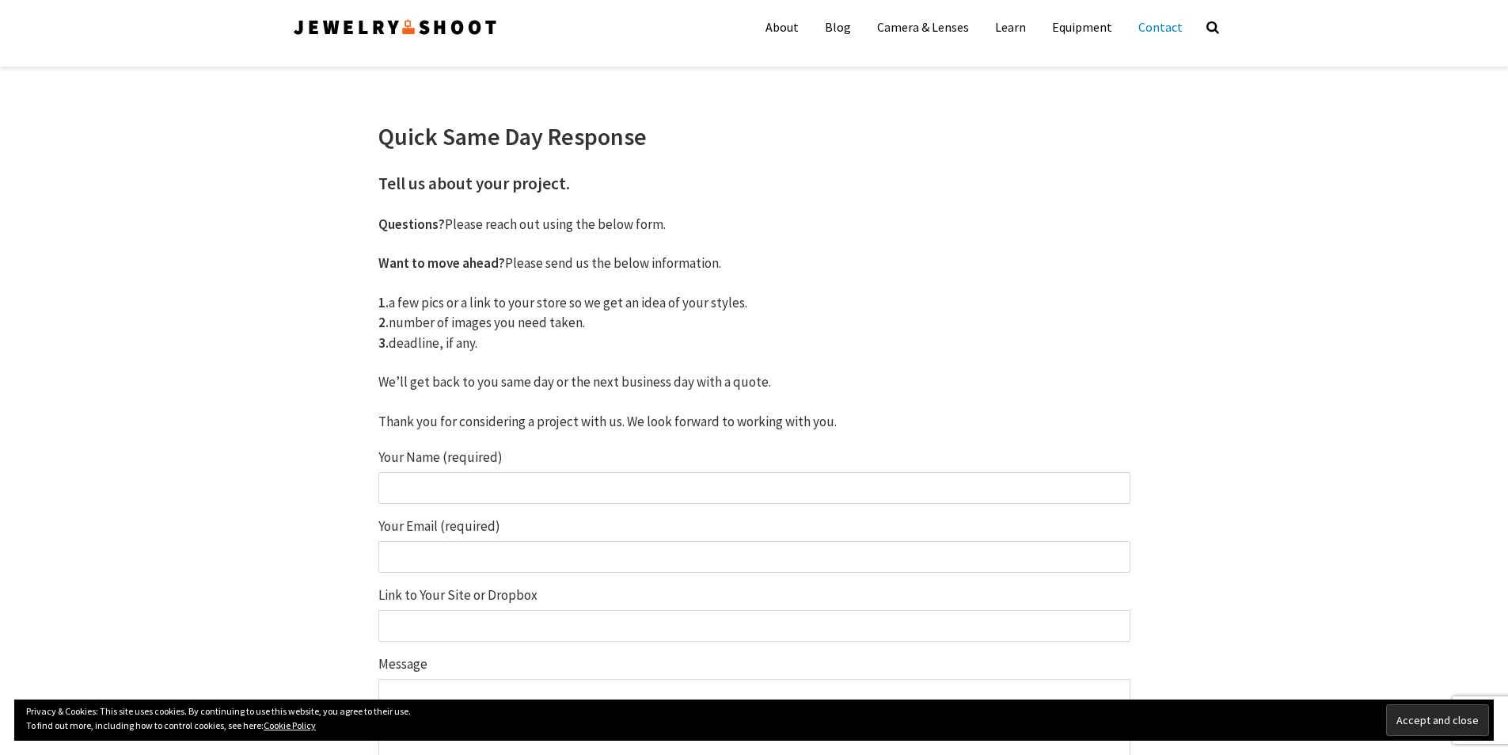  I want to click on label: Your Name (required), so click(755, 477).